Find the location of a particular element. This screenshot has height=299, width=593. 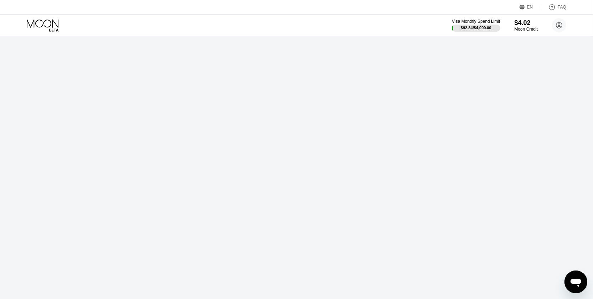

div: Visa Monthly Spend Limit$92.84/$4,000.00 is located at coordinates (475, 25).